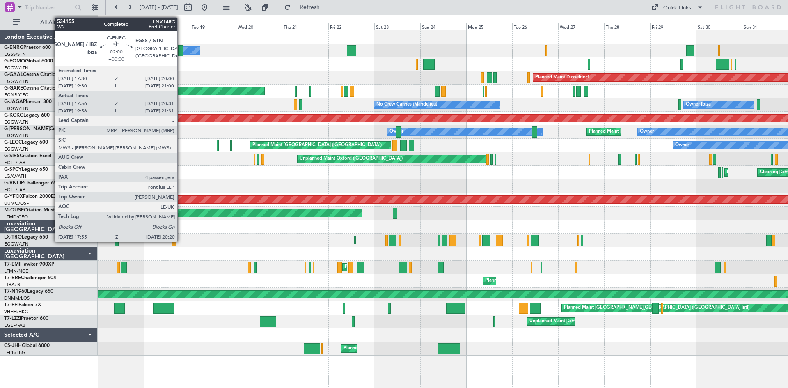 Image resolution: width=788 pixels, height=388 pixels. I want to click on a: T7-FFIFalcon 7X, so click(23, 305).